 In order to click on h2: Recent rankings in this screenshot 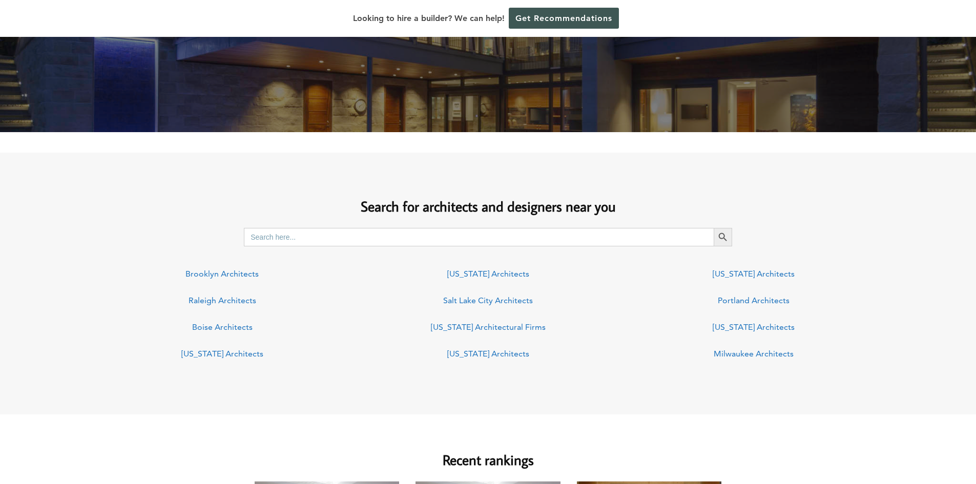, I will do `click(488, 452)`.